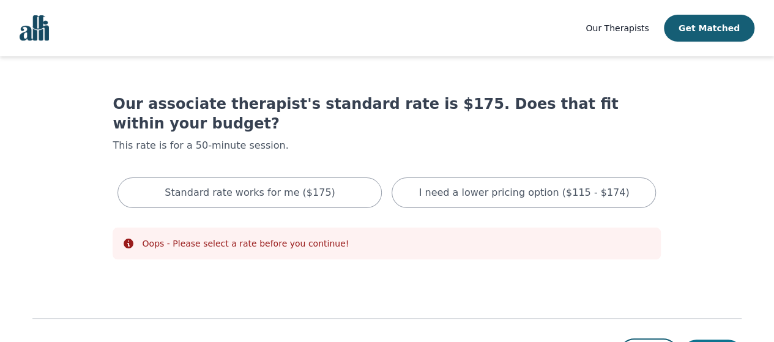 This screenshot has width=774, height=342. I want to click on div: Please select a rate before you continue!, so click(245, 244).